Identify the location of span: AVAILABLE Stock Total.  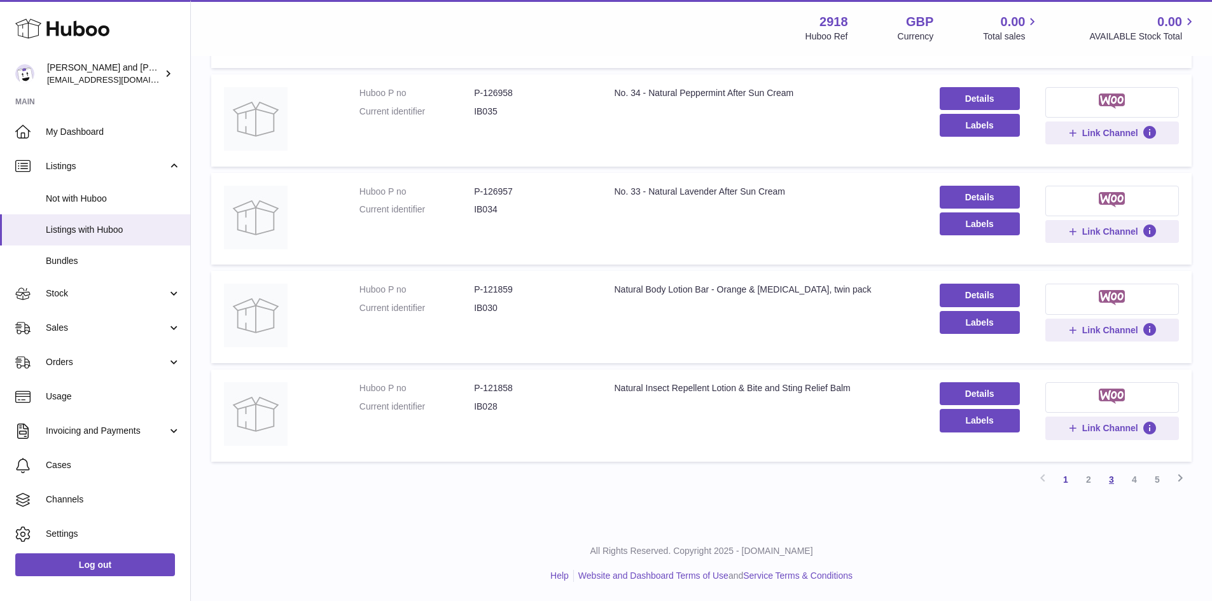
(1143, 36).